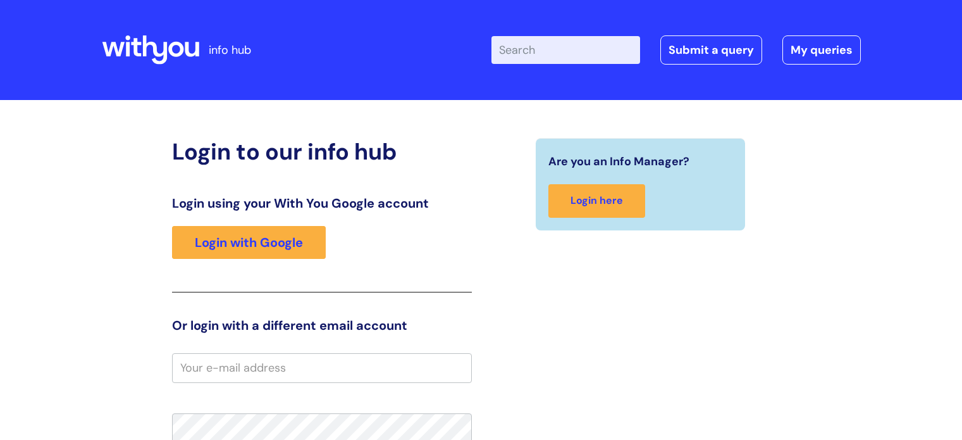 This screenshot has height=440, width=962. What do you see at coordinates (566, 50) in the screenshot?
I see `input: Search` at bounding box center [566, 50].